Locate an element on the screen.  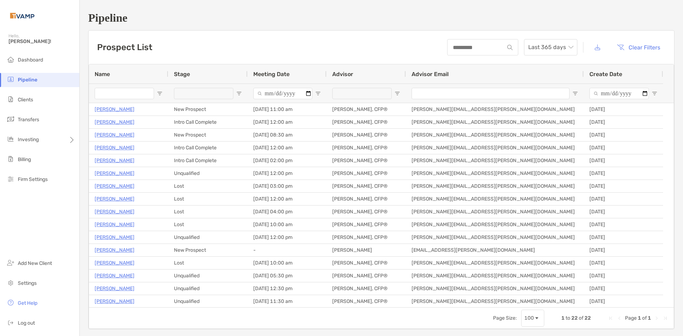
input: Name Filter Input is located at coordinates (124, 94).